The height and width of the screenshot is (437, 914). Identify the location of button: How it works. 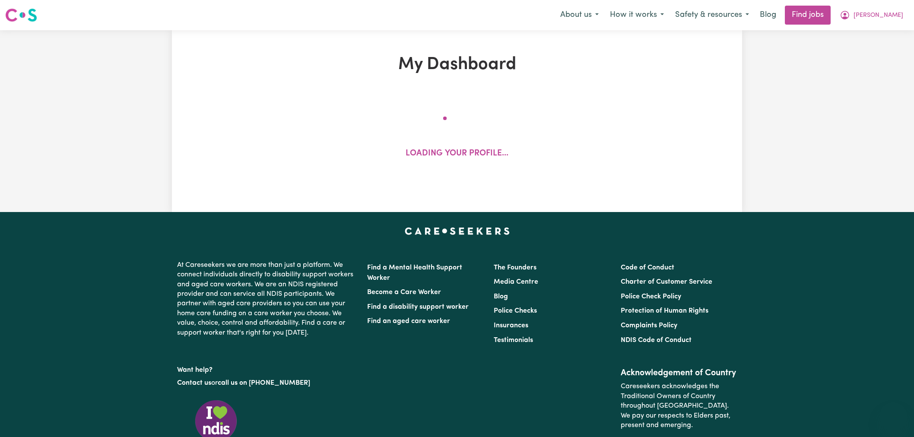
(637, 15).